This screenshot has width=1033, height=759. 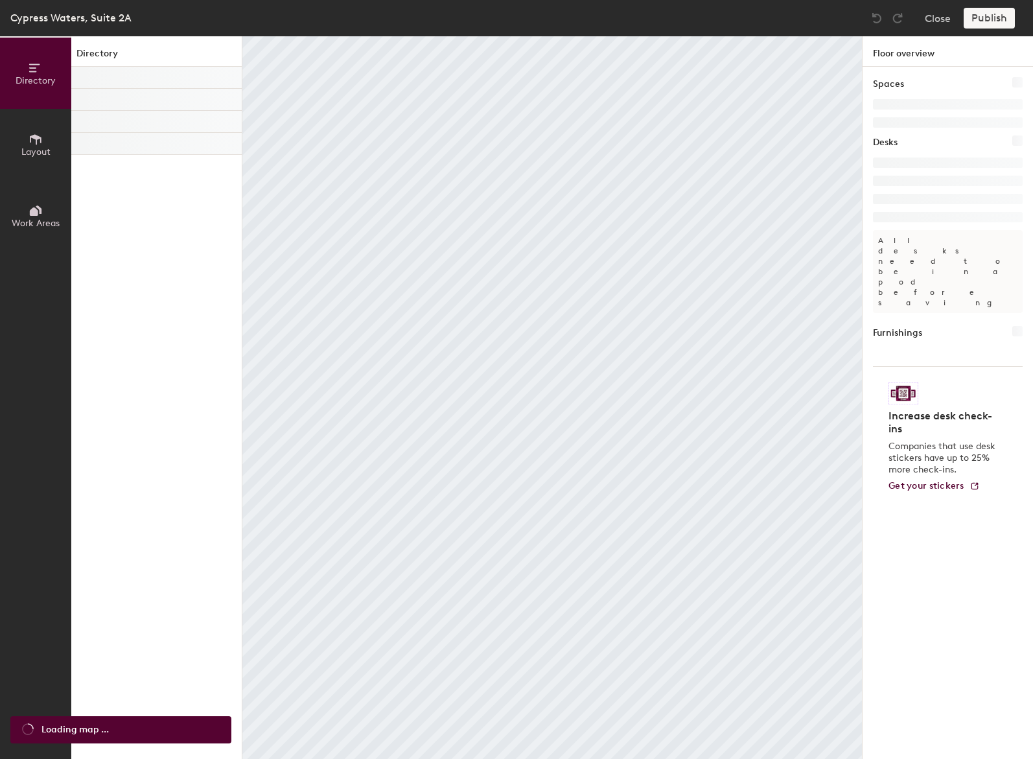 What do you see at coordinates (926, 485) in the screenshot?
I see `span: Get your stickers` at bounding box center [926, 485].